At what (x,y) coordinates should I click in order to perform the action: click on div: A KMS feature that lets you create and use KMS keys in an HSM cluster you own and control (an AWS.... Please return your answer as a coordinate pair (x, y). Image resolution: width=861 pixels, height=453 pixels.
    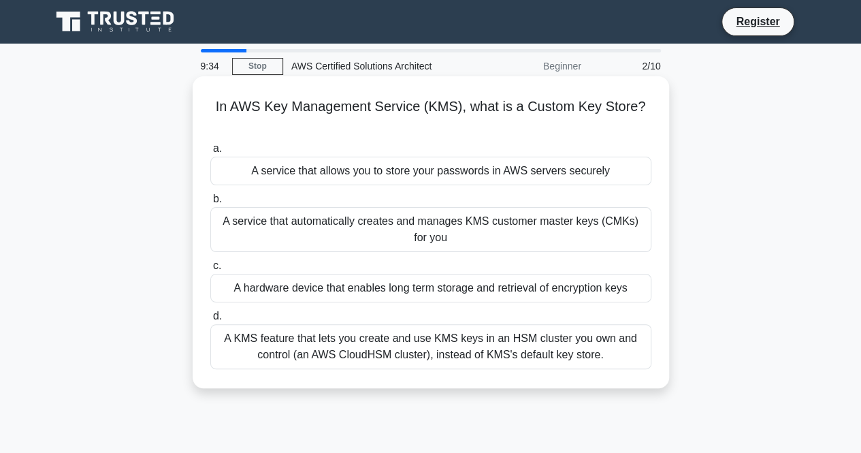
    Looking at the image, I should click on (431, 346).